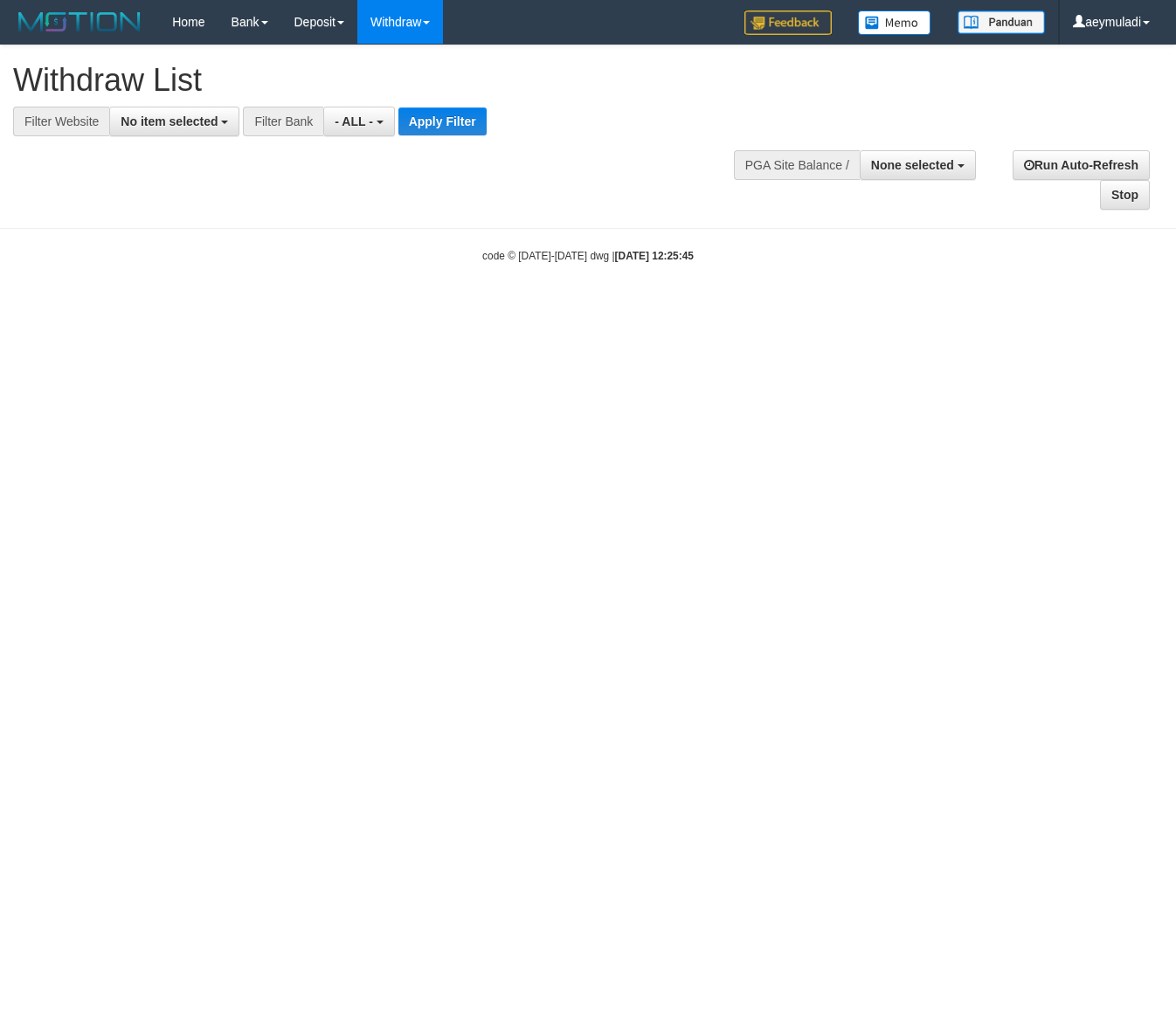  What do you see at coordinates (79, 22) in the screenshot?
I see `img: MOTION_logo.png` at bounding box center [79, 22].